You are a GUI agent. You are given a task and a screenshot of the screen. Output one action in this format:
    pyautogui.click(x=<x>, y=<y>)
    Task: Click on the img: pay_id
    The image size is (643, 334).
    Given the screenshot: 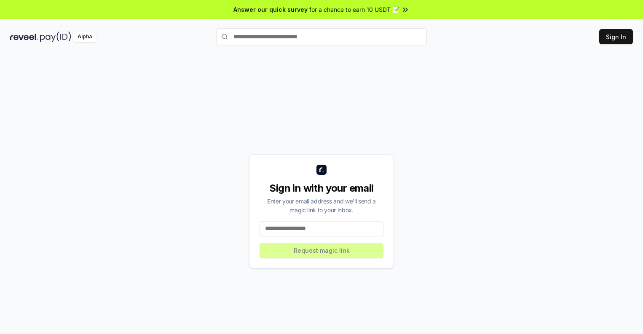 What is the action you would take?
    pyautogui.click(x=56, y=37)
    